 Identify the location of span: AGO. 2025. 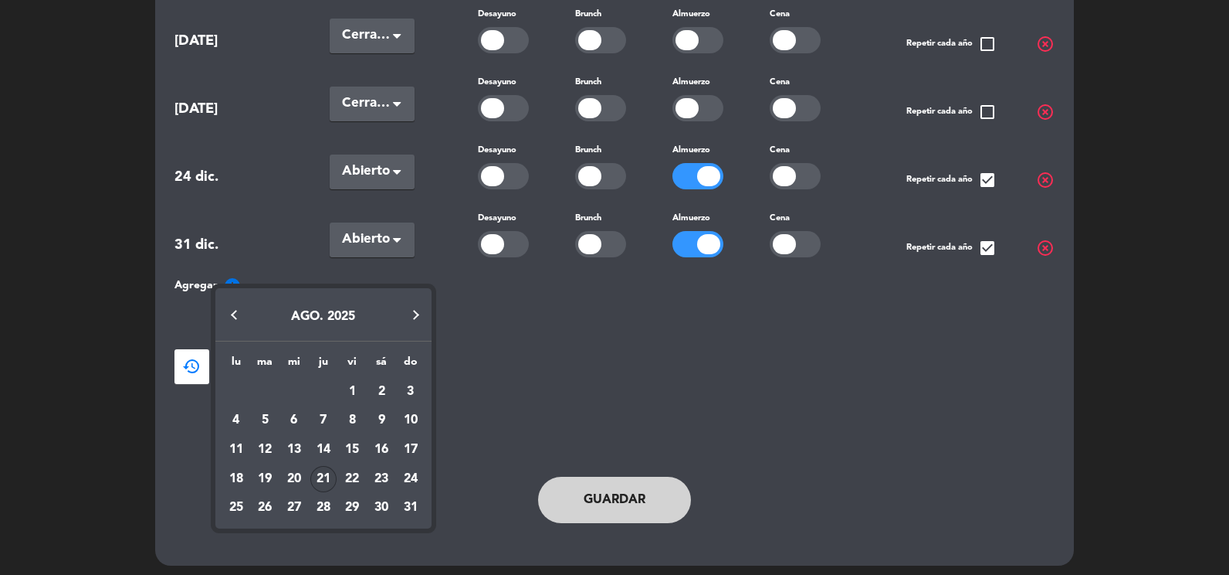
(323, 317).